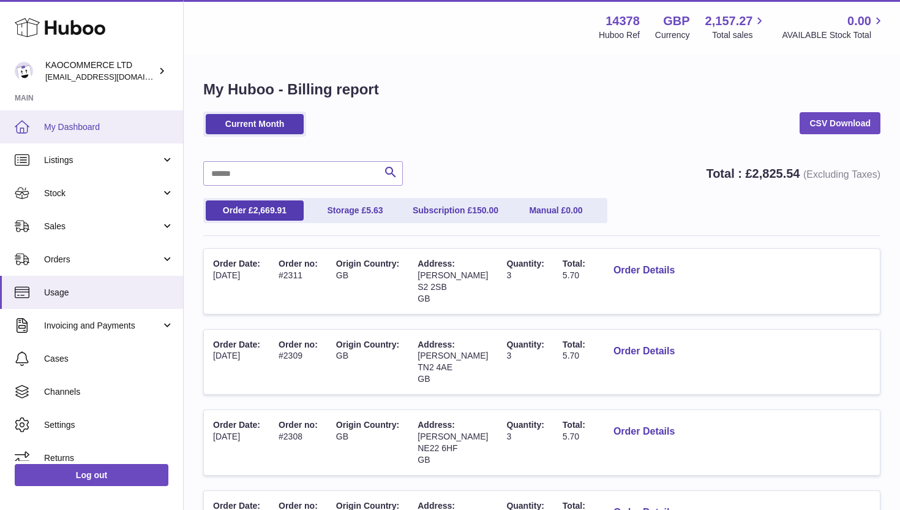  I want to click on span: Returns, so click(109, 458).